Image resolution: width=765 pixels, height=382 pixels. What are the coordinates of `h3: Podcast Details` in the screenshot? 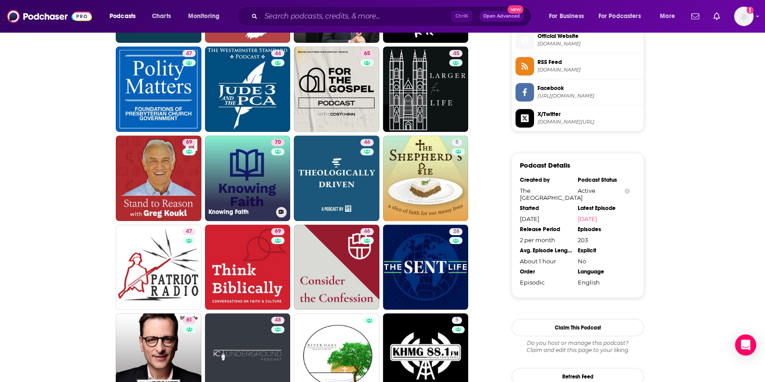 It's located at (545, 165).